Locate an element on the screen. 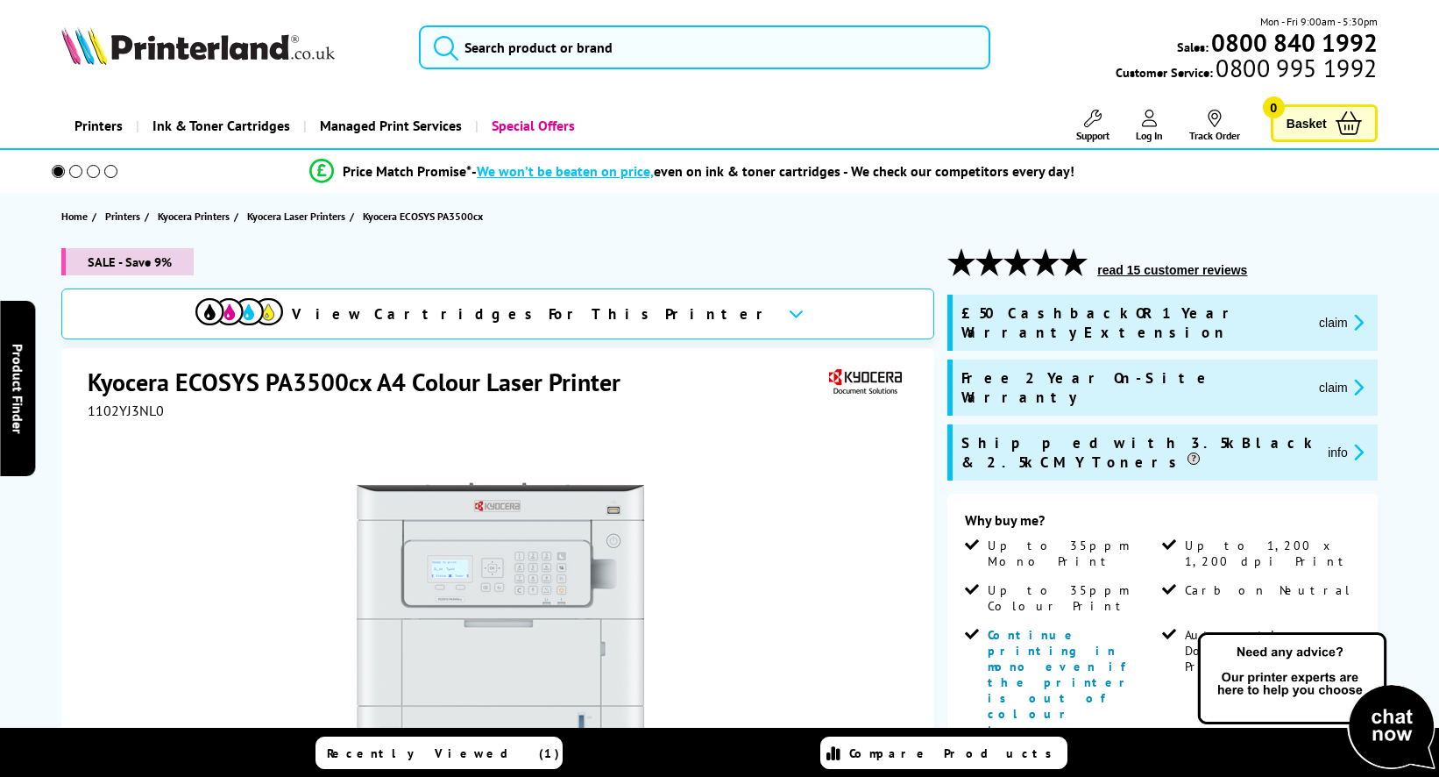  span: Price Match Promise* is located at coordinates (407, 171).